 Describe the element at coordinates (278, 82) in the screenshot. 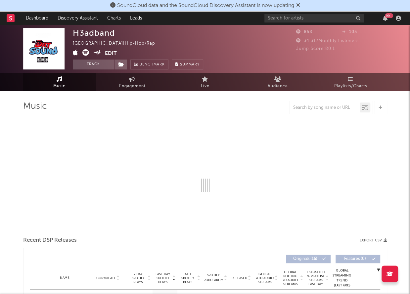

I see `a: Audience` at that location.